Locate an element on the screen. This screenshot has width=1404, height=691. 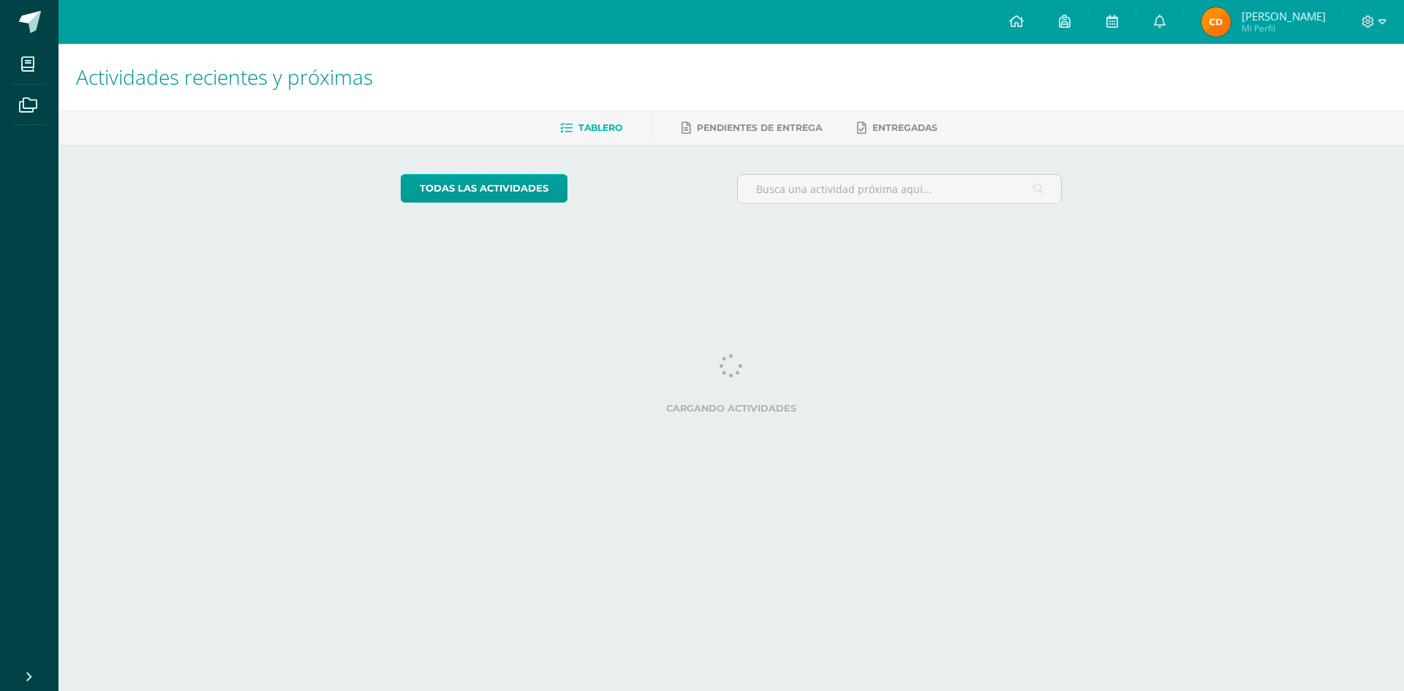
span: Mi Perfil is located at coordinates (1283, 28).